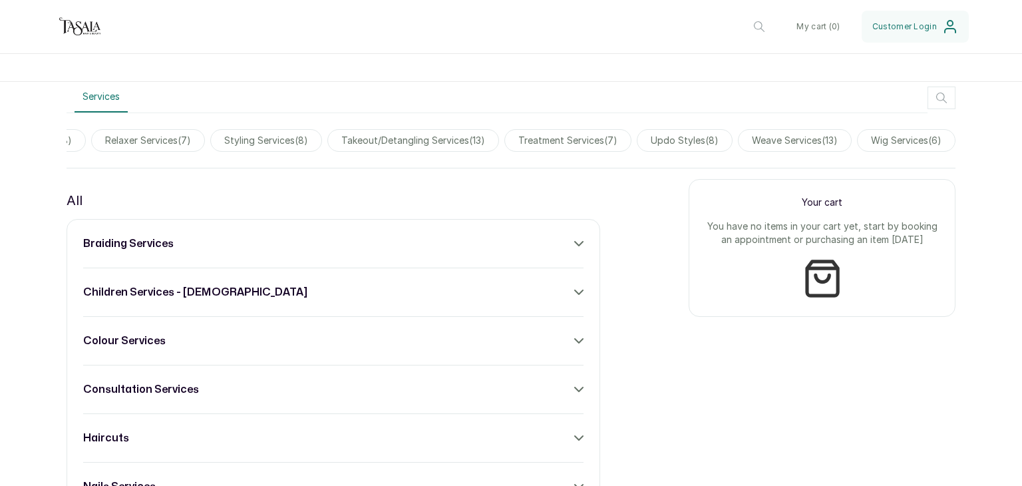 Image resolution: width=1022 pixels, height=486 pixels. What do you see at coordinates (685, 140) in the screenshot?
I see `span: updo styles(8)` at bounding box center [685, 140].